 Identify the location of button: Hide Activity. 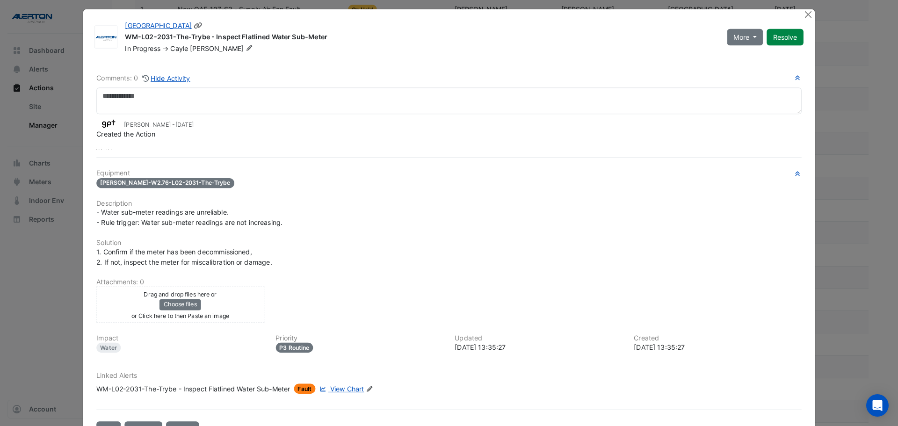
(166, 78).